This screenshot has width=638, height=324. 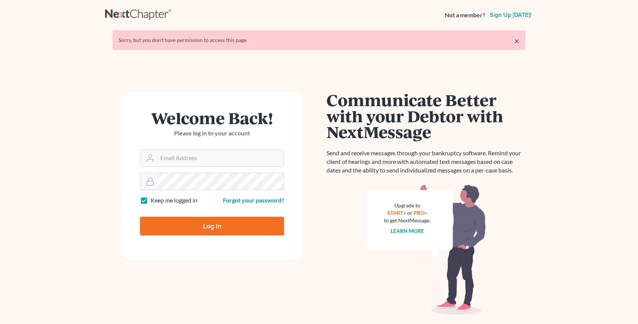 I want to click on div: to get NextMessage., so click(x=407, y=221).